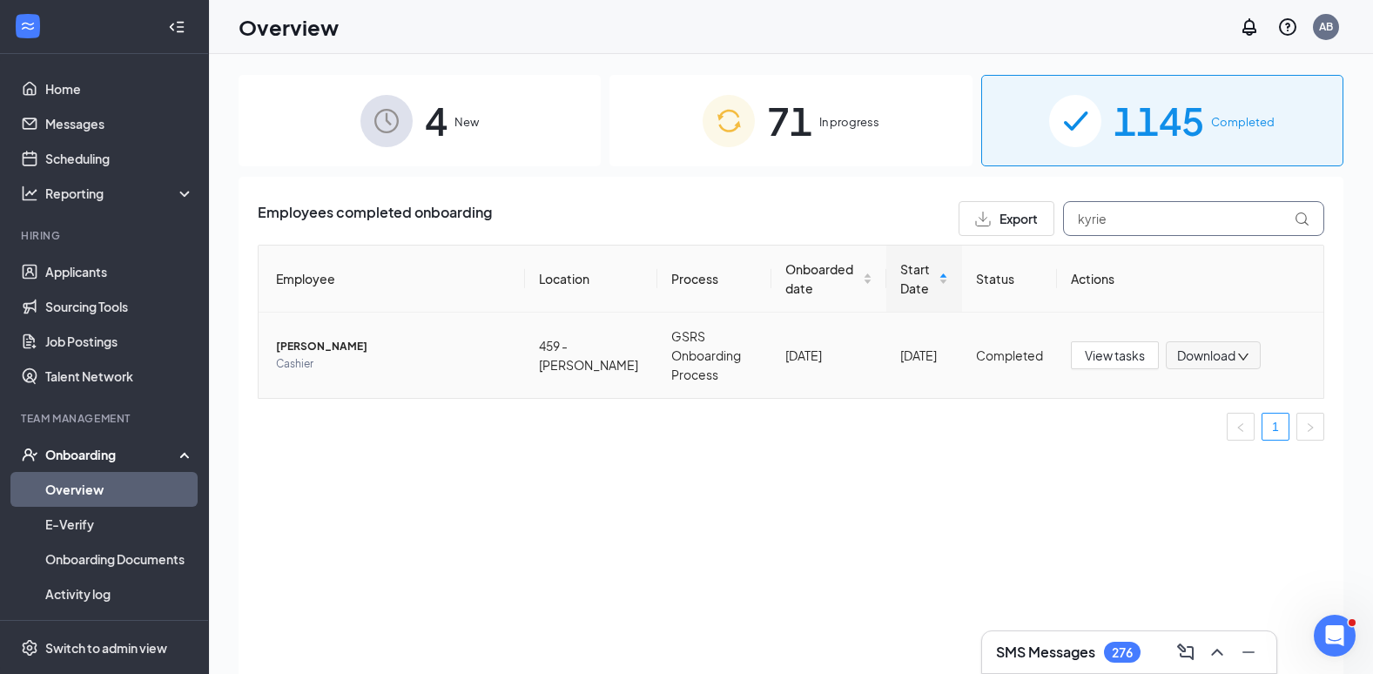  I want to click on span: Export, so click(1018, 218).